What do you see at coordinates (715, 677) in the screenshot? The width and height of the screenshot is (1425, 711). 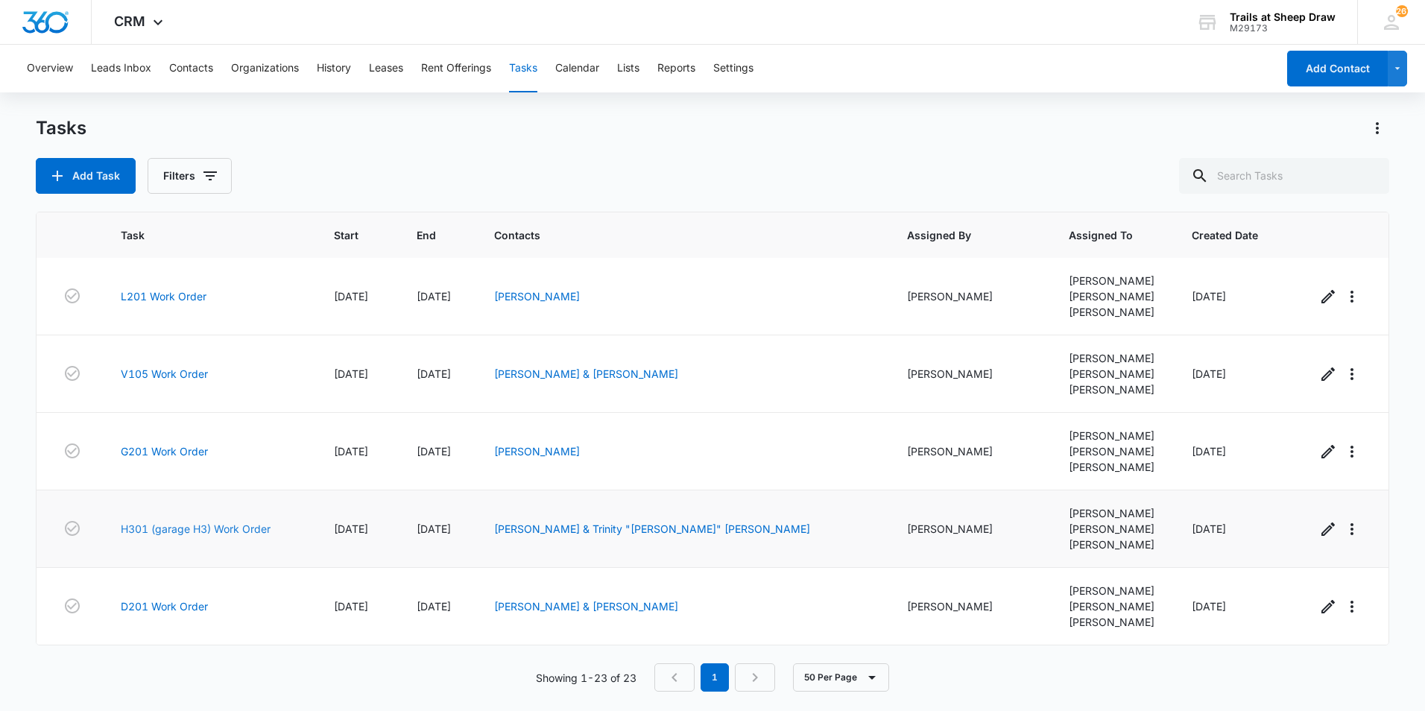 I see `nav: Pagination` at bounding box center [715, 677].